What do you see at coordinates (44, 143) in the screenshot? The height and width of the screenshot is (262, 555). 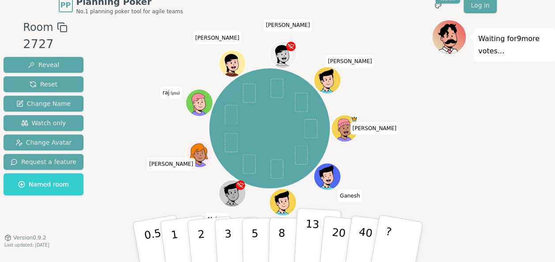 I see `span: Change Avatar` at bounding box center [44, 143].